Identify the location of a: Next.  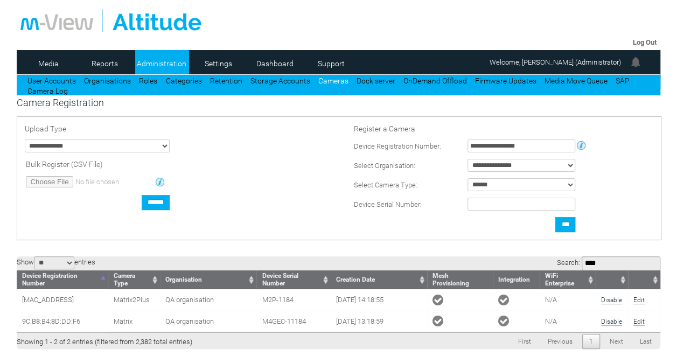
(616, 341).